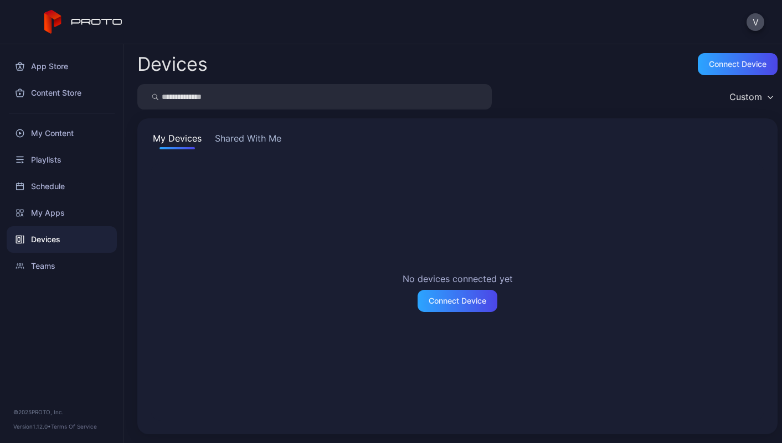 Image resolution: width=782 pixels, height=443 pixels. I want to click on button: My Devices, so click(177, 141).